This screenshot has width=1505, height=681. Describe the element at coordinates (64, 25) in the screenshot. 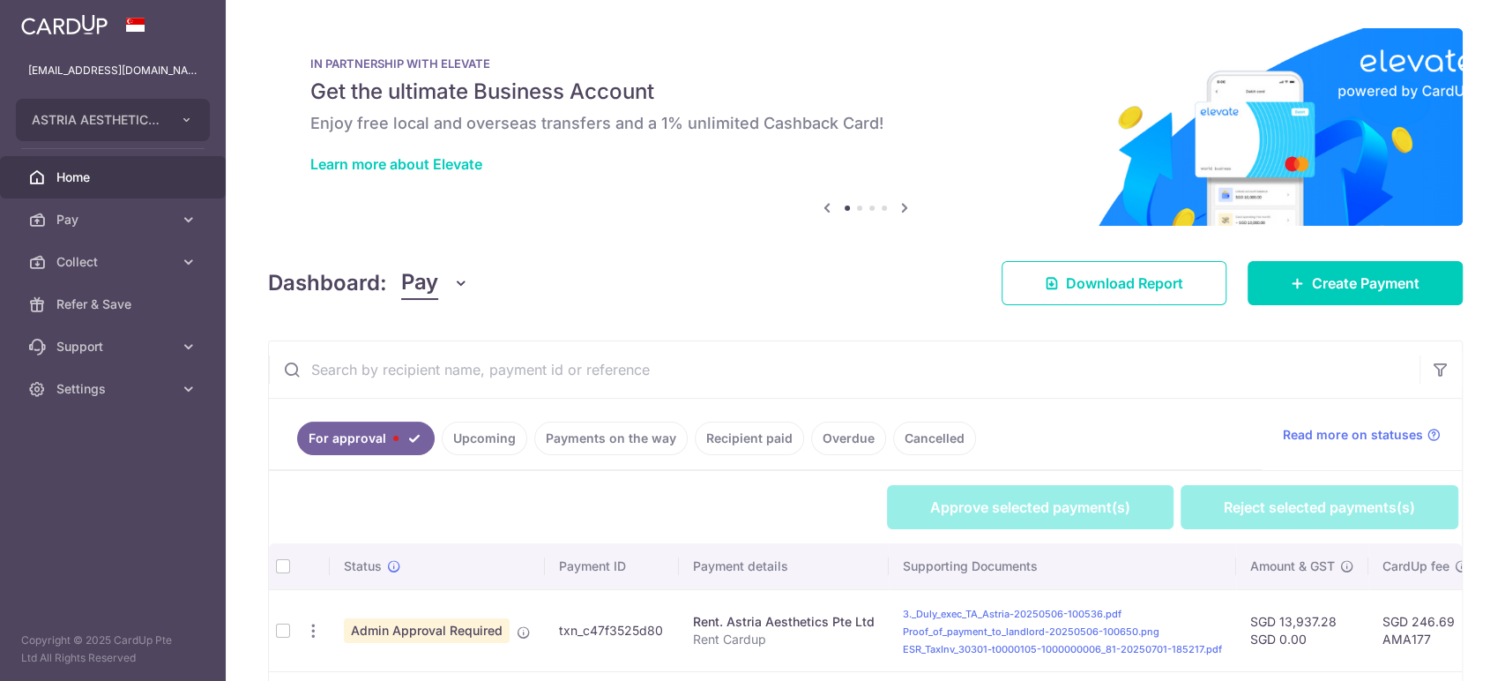

I see `img: CardUp` at that location.